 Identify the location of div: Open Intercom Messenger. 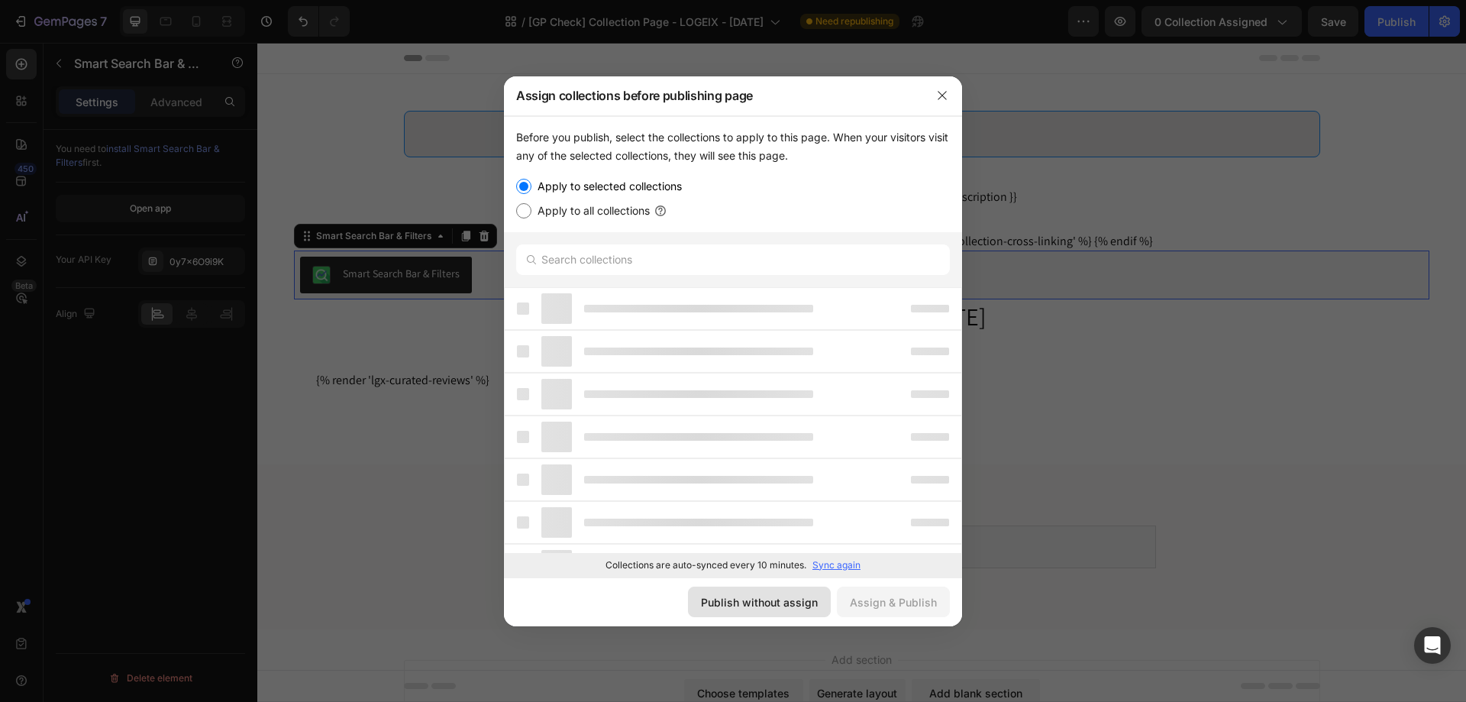
(1432, 645).